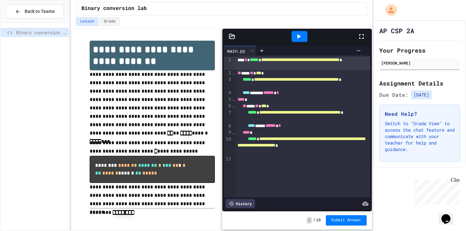 This screenshot has width=466, height=231. What do you see at coordinates (419, 137) in the screenshot?
I see `p: Switch to "Grade View" to access the chat feature and communicate with your teacher for help and ...` at bounding box center [419, 137].